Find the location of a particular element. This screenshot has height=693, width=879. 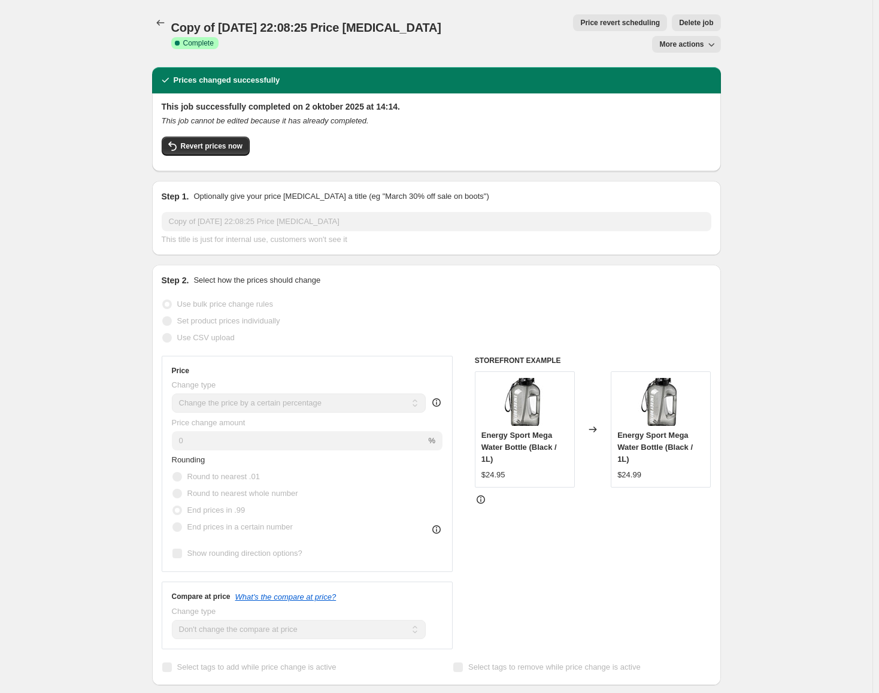

span: Price change amount is located at coordinates (208, 422).